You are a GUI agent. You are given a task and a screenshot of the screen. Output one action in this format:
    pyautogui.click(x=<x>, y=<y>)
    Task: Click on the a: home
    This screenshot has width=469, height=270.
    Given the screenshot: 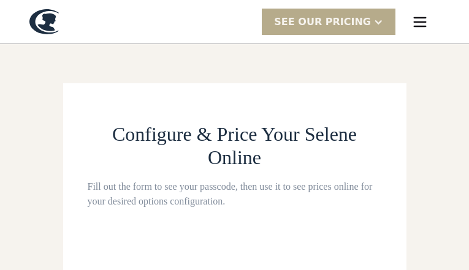 What is the action you would take?
    pyautogui.click(x=44, y=21)
    